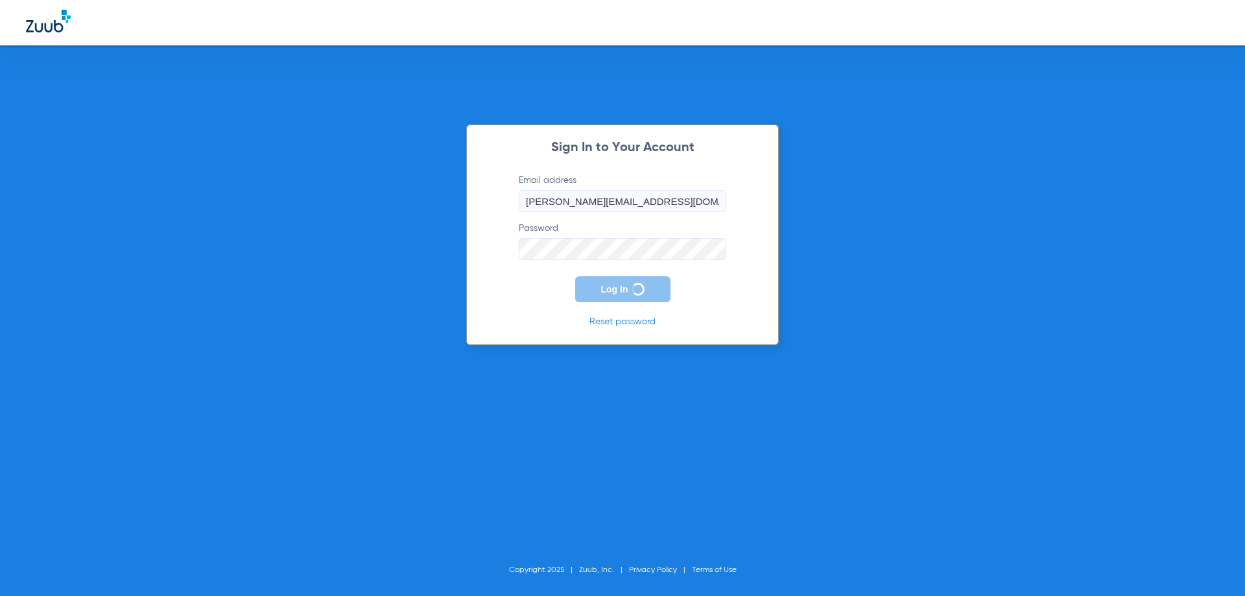 The image size is (1245, 596). I want to click on label: Email address, so click(623, 193).